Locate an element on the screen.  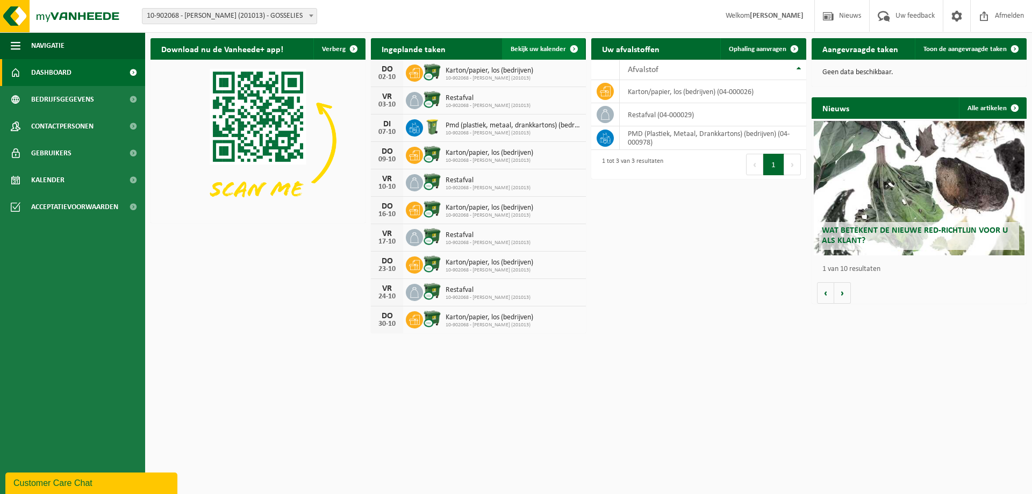
h2: Aangevraagde taken is located at coordinates (860, 48).